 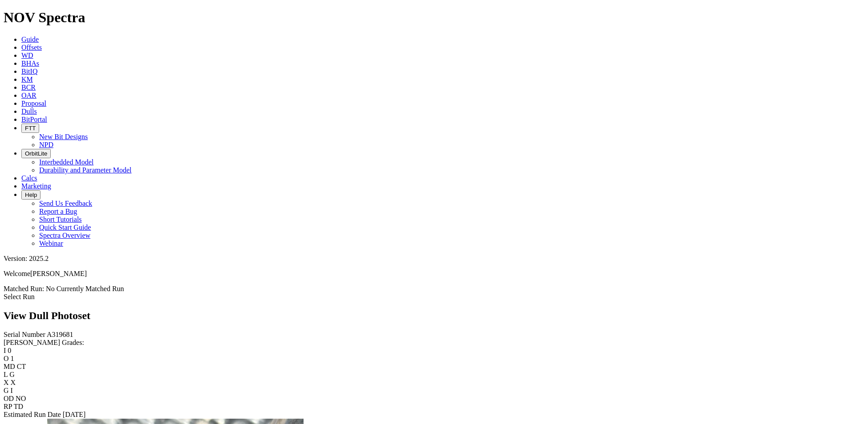 I want to click on a: Calcs, so click(x=29, y=178).